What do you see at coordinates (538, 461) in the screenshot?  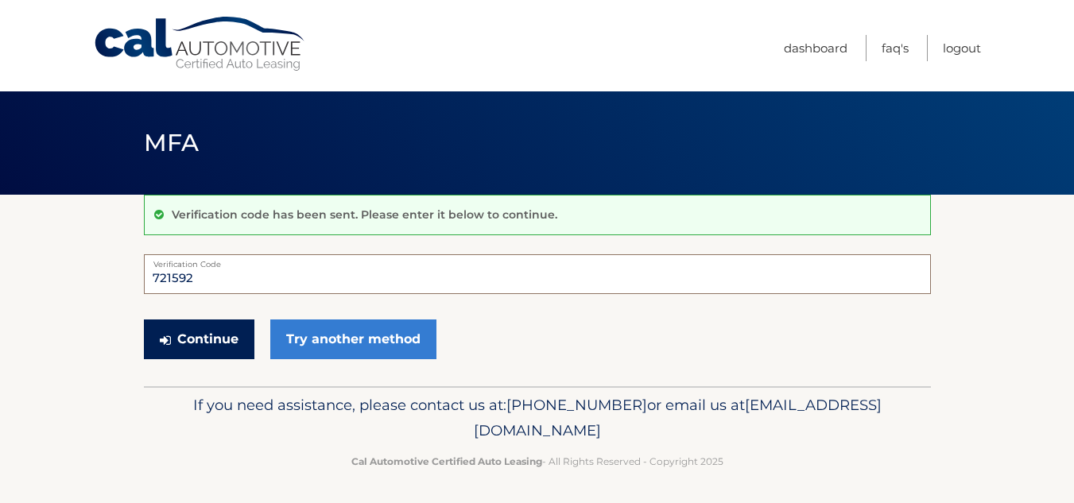 I see `p: - All Rights Reserved - Copyright 2025` at bounding box center [538, 461].